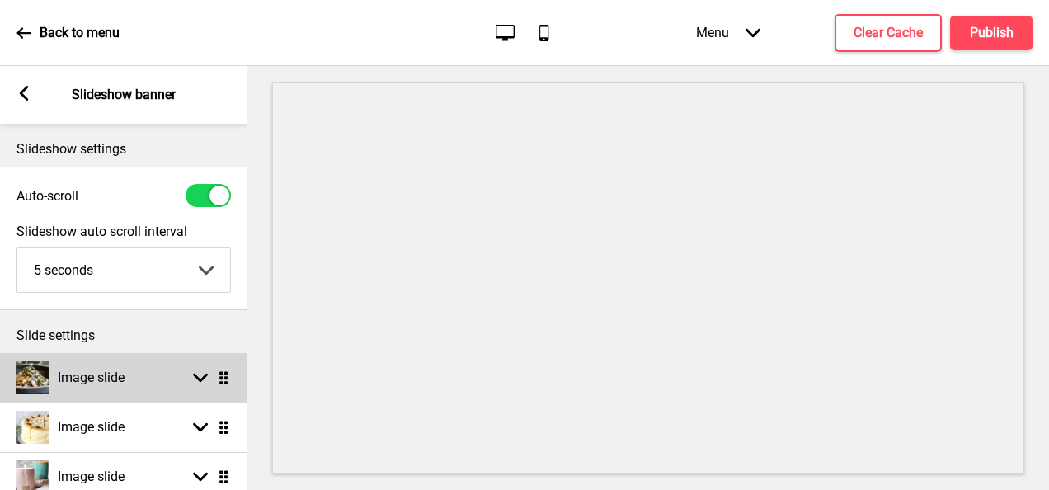  Describe the element at coordinates (729, 32) in the screenshot. I see `div: Menu` at that location.